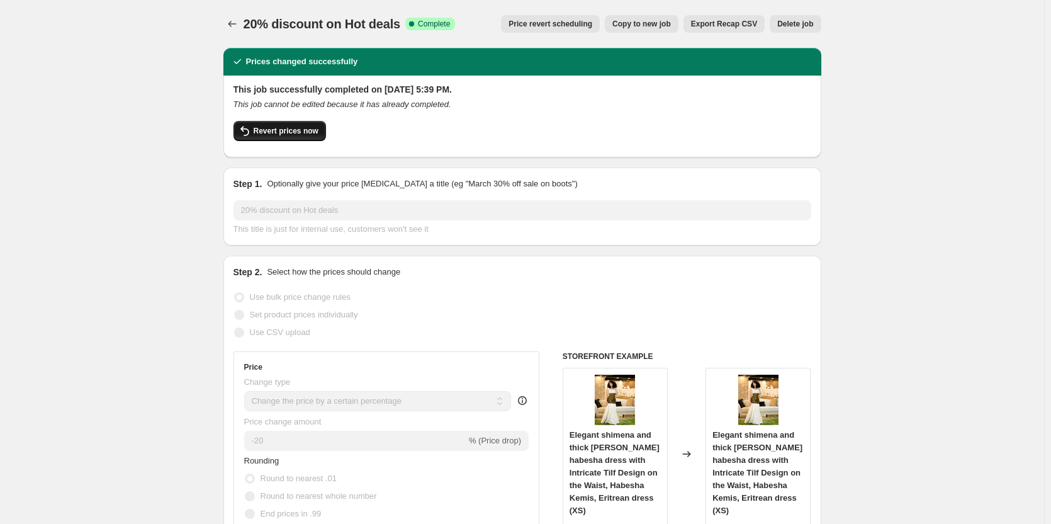 The height and width of the screenshot is (524, 1051). I want to click on button: Delete job, so click(795, 24).